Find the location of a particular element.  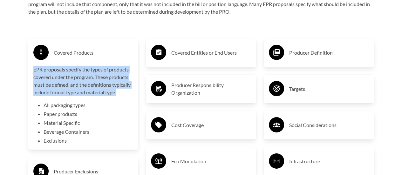

h3: Social Considerations is located at coordinates (329, 125).